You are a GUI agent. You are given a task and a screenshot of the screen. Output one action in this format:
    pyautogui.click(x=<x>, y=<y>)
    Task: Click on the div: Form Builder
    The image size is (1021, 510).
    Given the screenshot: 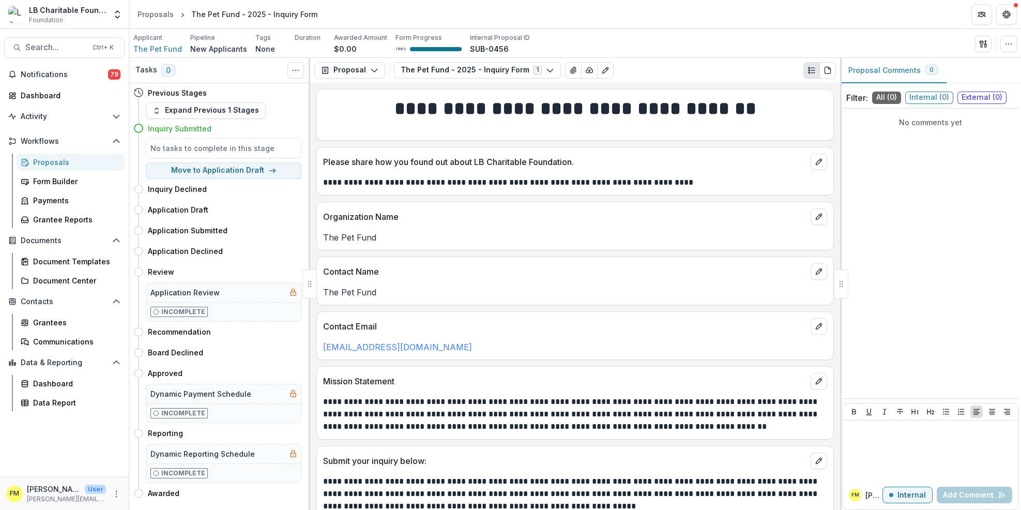 What is the action you would take?
    pyautogui.click(x=74, y=181)
    